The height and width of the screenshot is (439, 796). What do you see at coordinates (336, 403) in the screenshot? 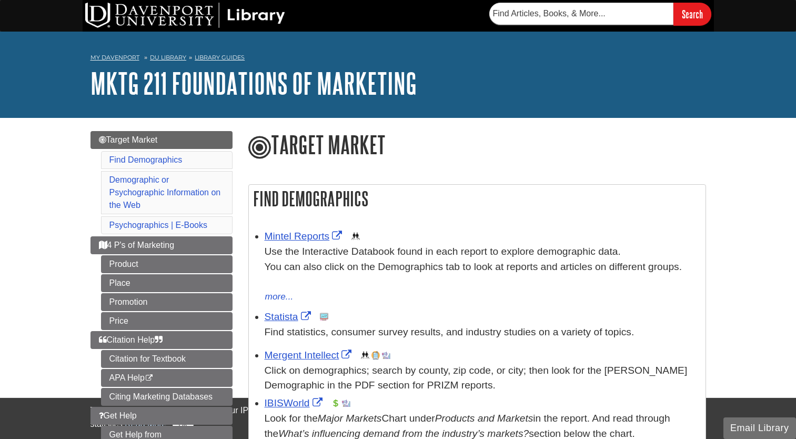
I see `img: Financial Report` at bounding box center [336, 403].